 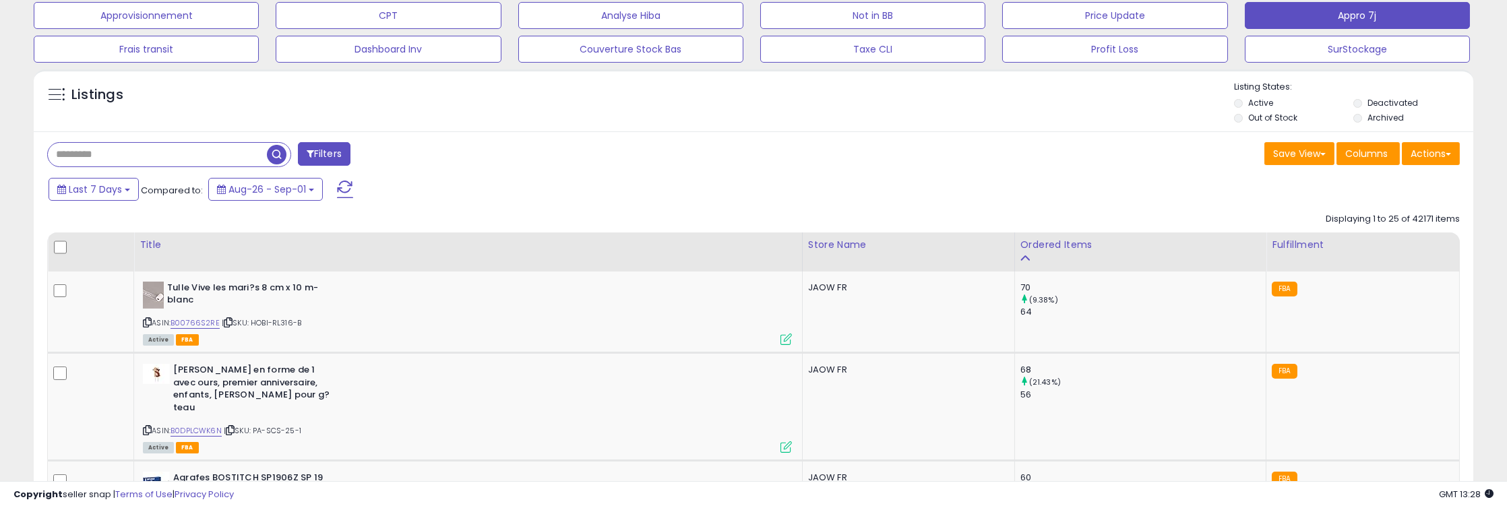 I want to click on label: Deactivated, so click(x=1393, y=102).